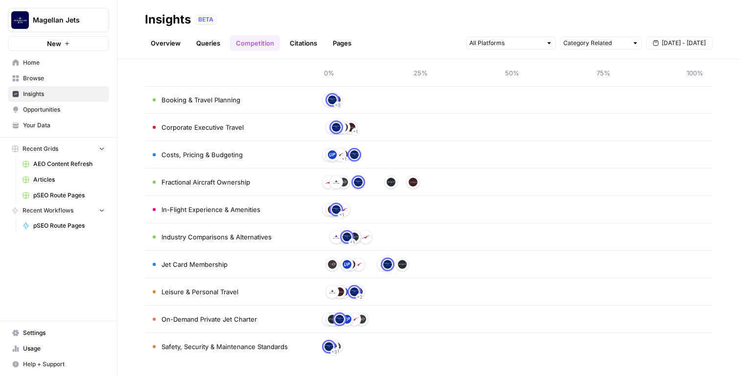  I want to click on input: Category Related, so click(596, 43).